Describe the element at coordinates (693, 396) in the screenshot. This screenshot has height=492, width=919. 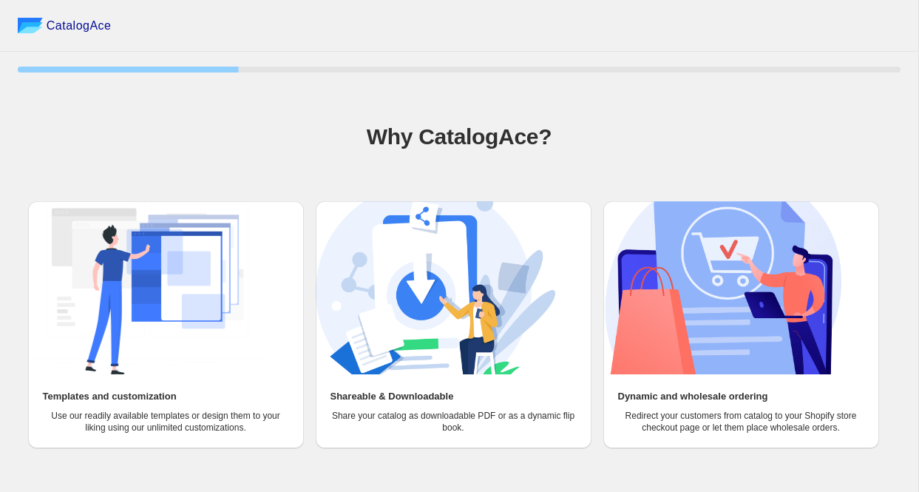
I see `h2: Dynamic and wholesale ordering` at that location.